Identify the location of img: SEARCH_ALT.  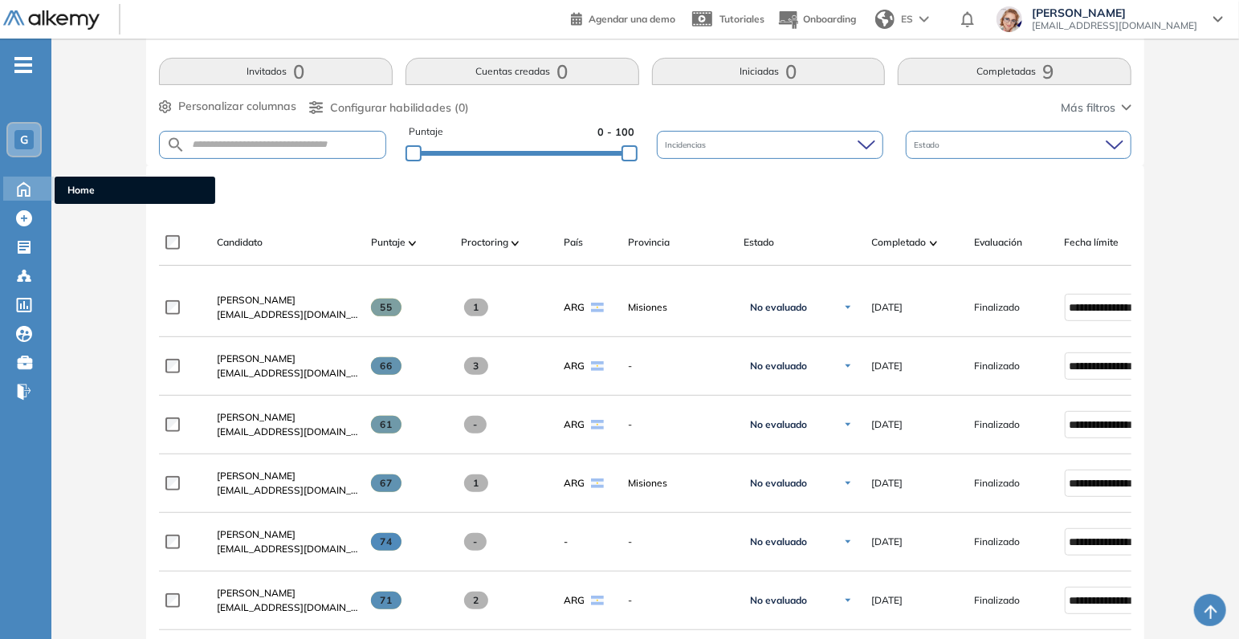
(176, 144).